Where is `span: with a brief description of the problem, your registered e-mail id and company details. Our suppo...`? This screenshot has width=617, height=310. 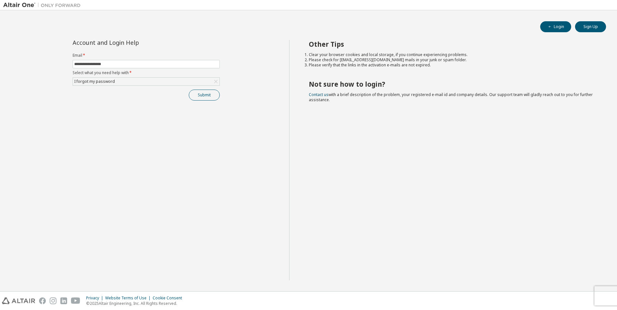
span: with a brief description of the problem, your registered e-mail id and company details. Our suppo... is located at coordinates (451, 97).